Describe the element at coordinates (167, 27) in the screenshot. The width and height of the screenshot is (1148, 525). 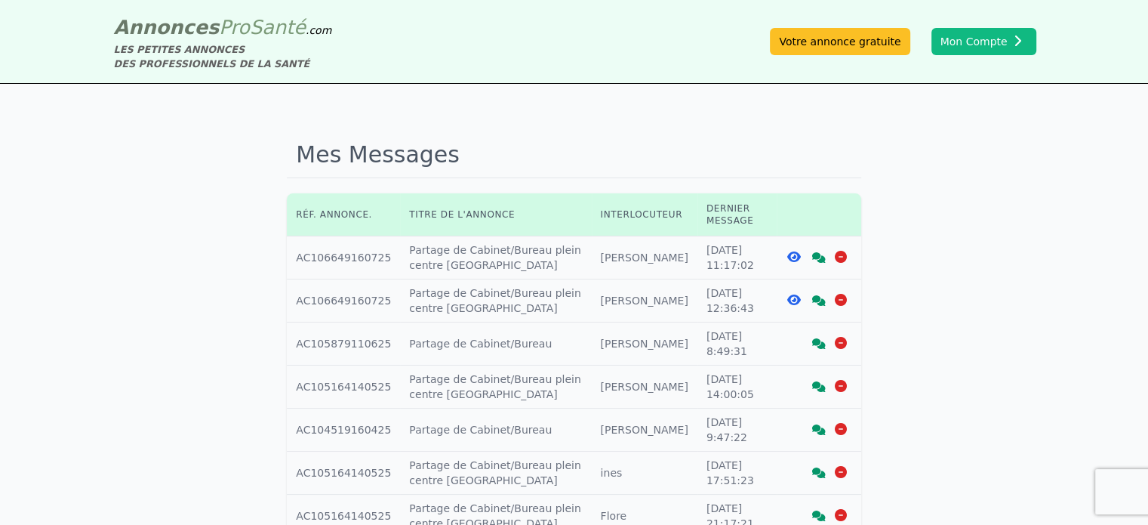
I see `span: Annonces` at that location.